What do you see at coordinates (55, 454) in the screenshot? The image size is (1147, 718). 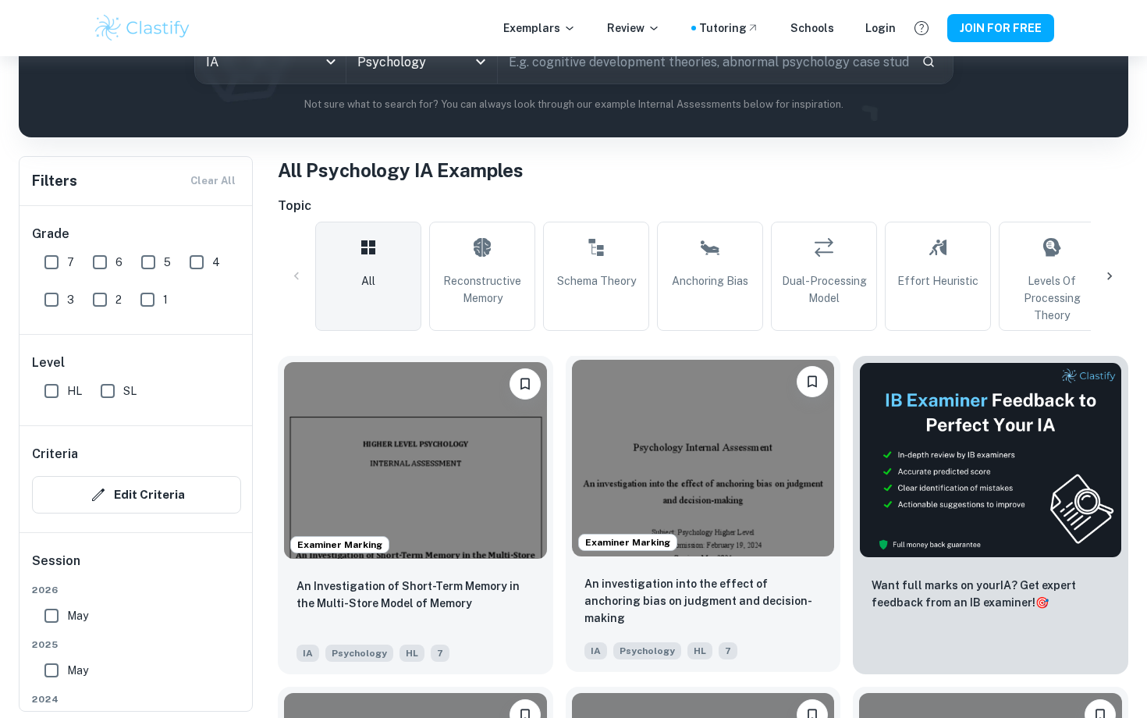 I see `h6: Criteria` at bounding box center [55, 454].